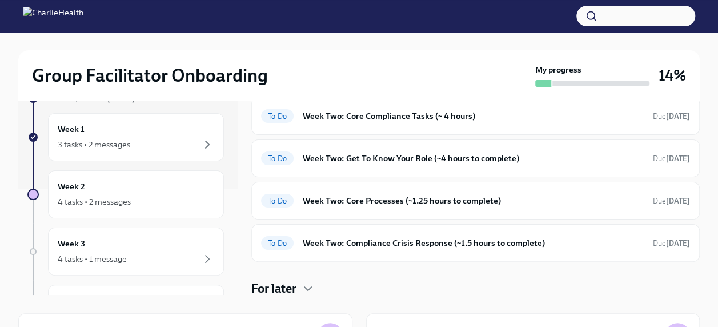 This screenshot has width=718, height=327. I want to click on a: Week 34 tasks • 1 message, so click(126, 251).